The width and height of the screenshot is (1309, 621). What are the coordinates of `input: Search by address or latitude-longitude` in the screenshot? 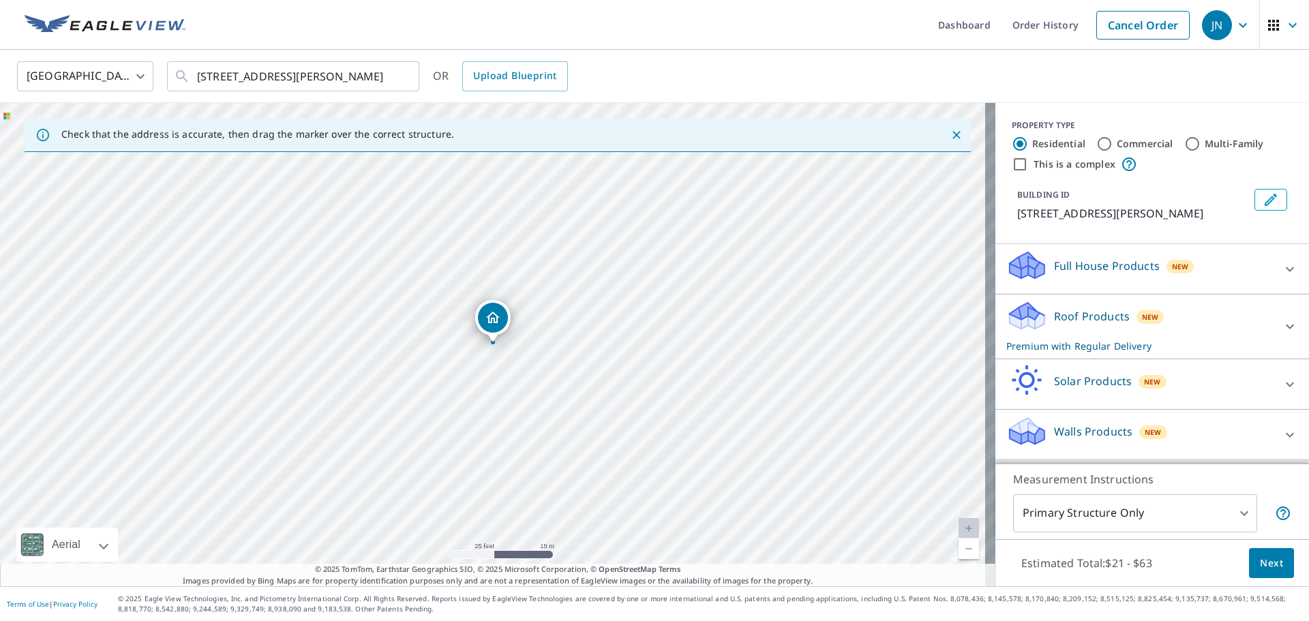 It's located at (294, 76).